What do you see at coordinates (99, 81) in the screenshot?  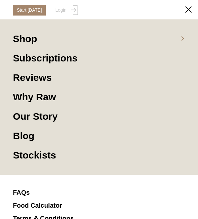 I see `a: Reviews` at bounding box center [99, 81].